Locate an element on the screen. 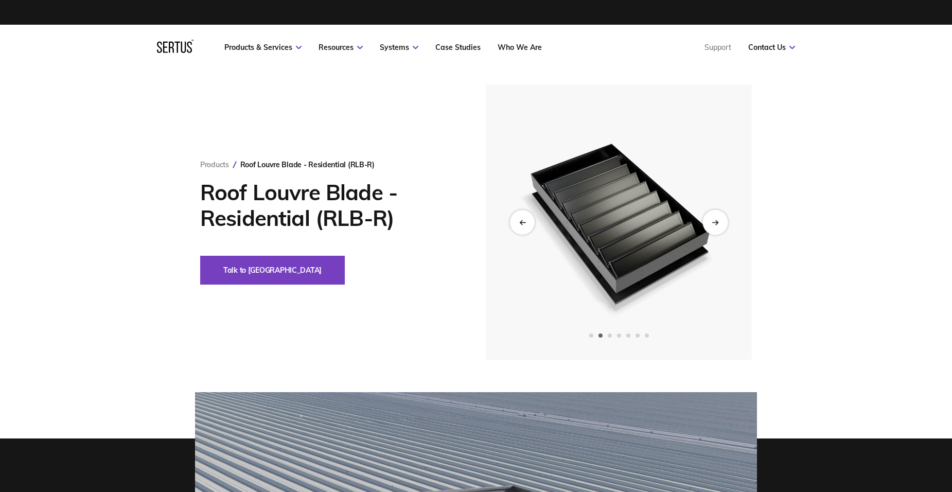 This screenshot has height=492, width=952. a: Who We Are is located at coordinates (520, 47).